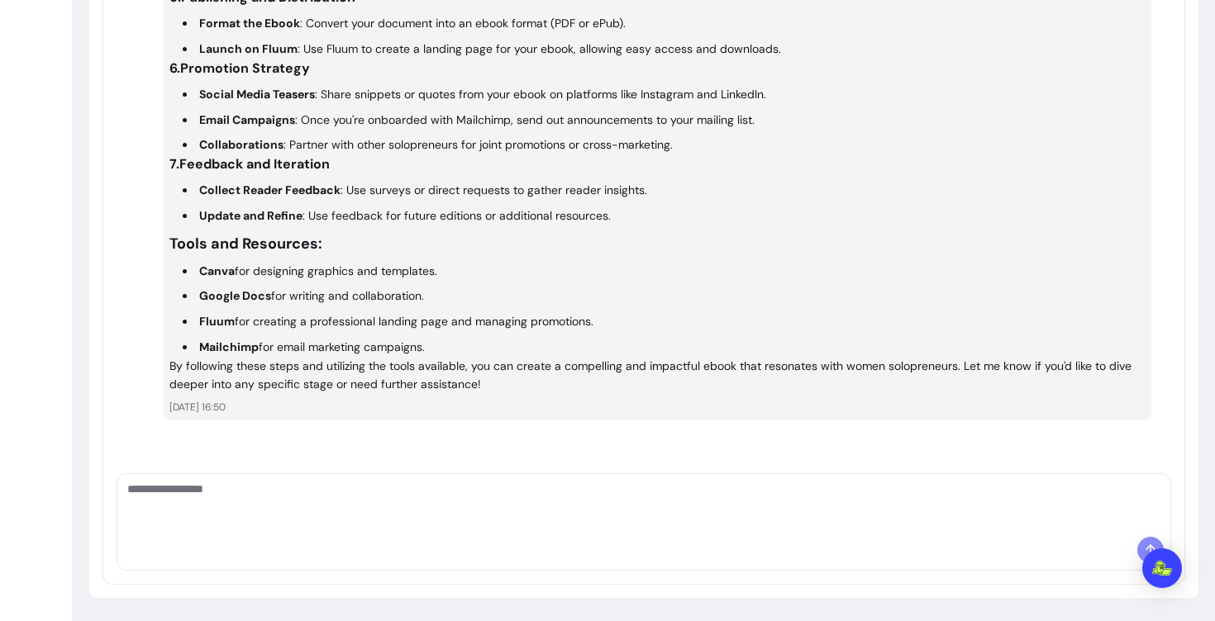  What do you see at coordinates (245, 68) in the screenshot?
I see `strong: Promotion Strategy` at bounding box center [245, 68].